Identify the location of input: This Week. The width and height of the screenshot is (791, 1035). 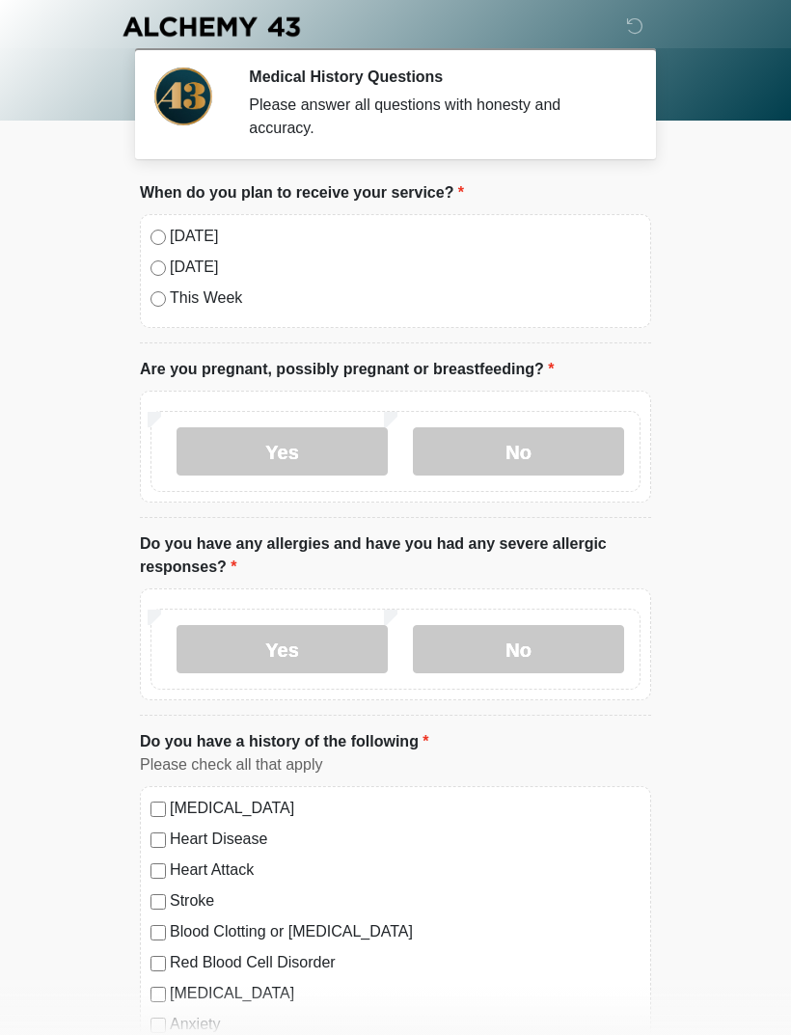
(158, 299).